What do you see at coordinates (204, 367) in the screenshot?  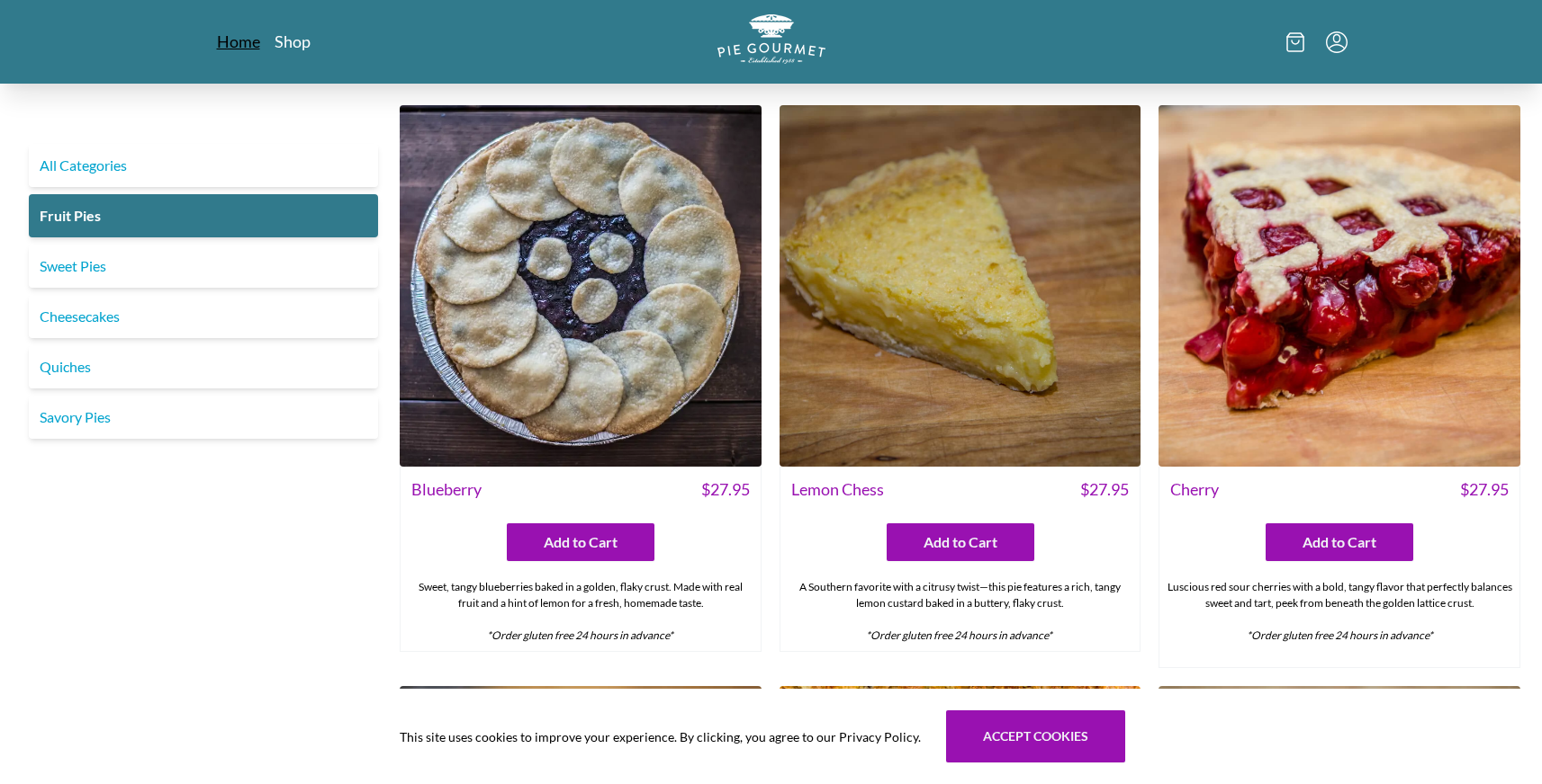 I see `a: Quiches` at bounding box center [204, 367].